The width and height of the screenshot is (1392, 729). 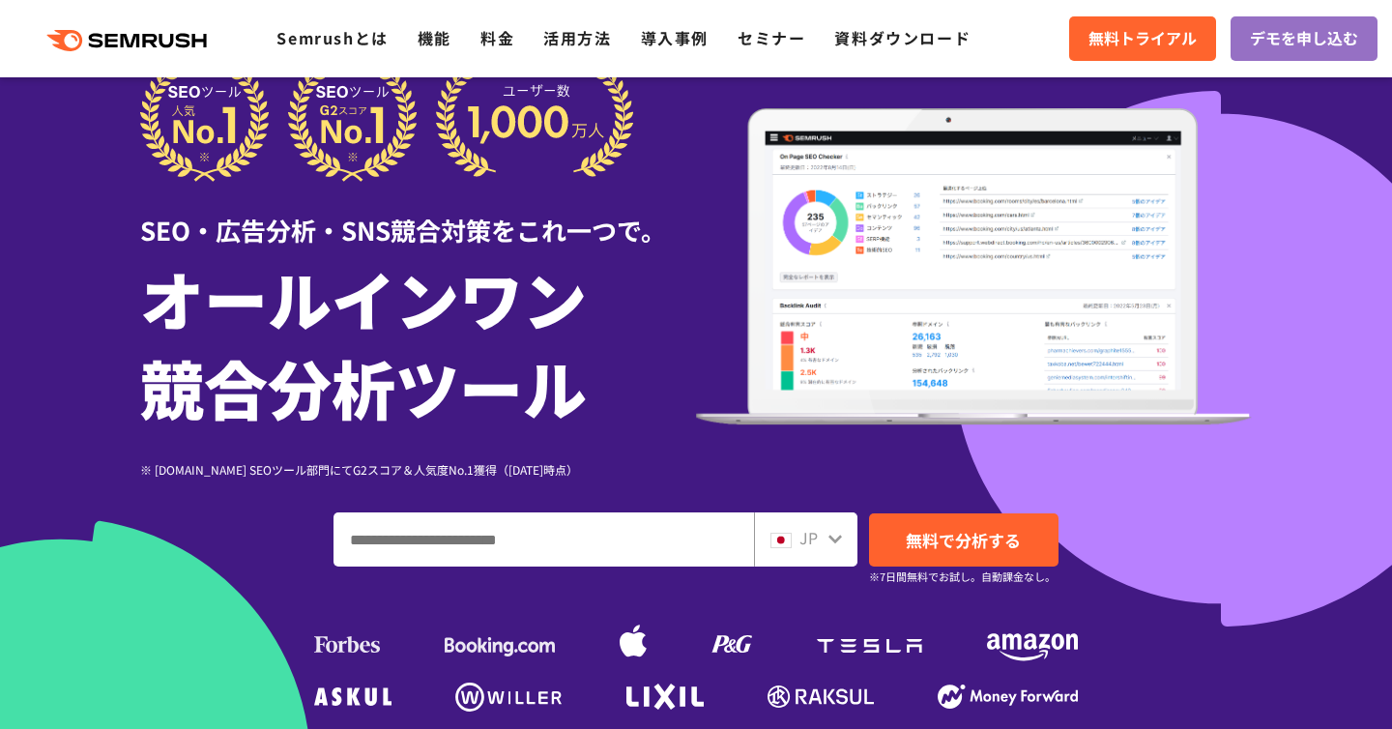 I want to click on a: 活用方法, so click(x=577, y=38).